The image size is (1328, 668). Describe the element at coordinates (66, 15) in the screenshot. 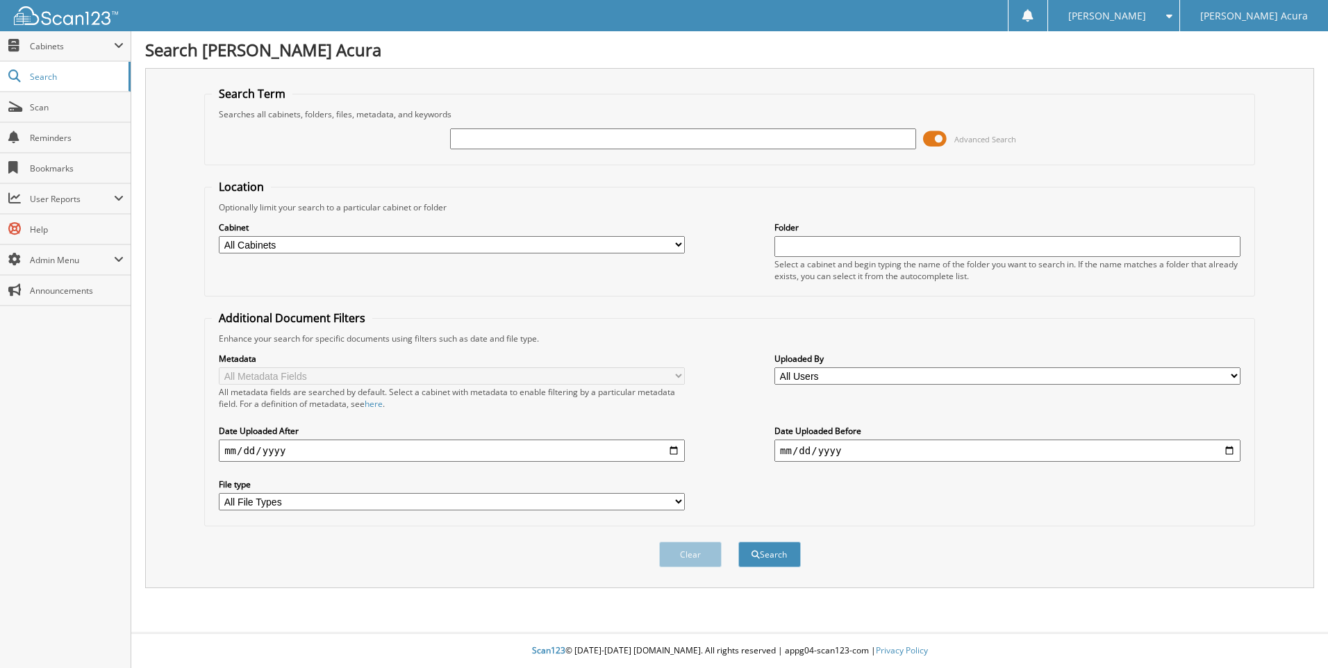

I see `img: scan123-logo-white.svg` at that location.